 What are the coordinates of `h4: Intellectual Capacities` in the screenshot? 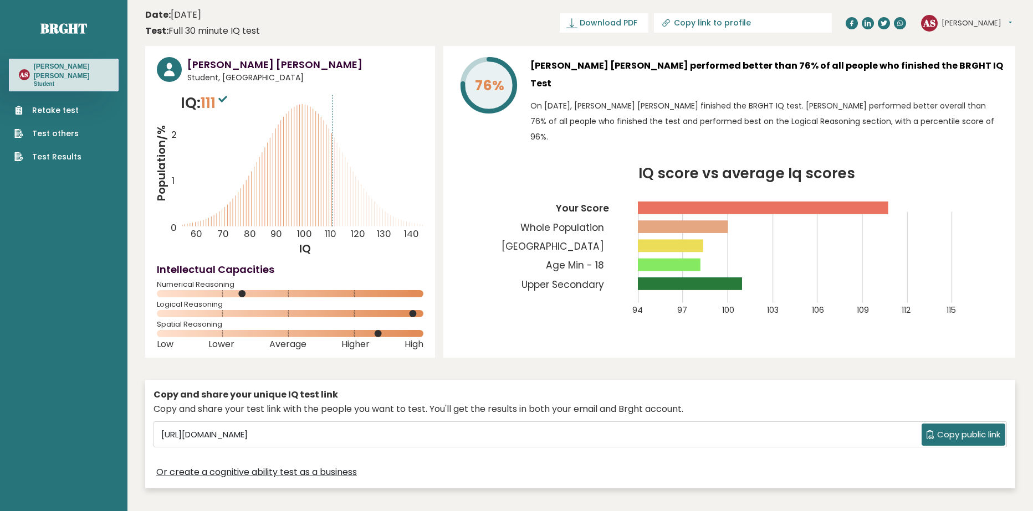 It's located at (290, 269).